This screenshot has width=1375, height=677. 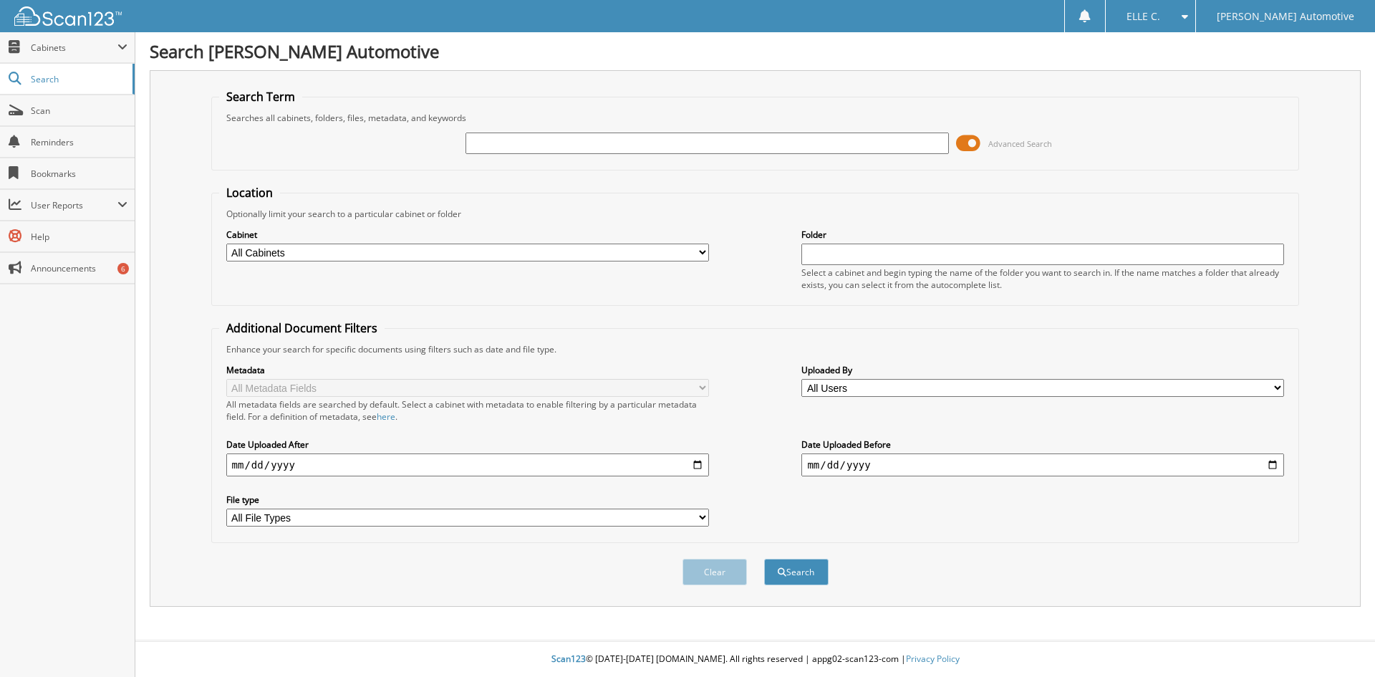 I want to click on div: 6, so click(x=123, y=269).